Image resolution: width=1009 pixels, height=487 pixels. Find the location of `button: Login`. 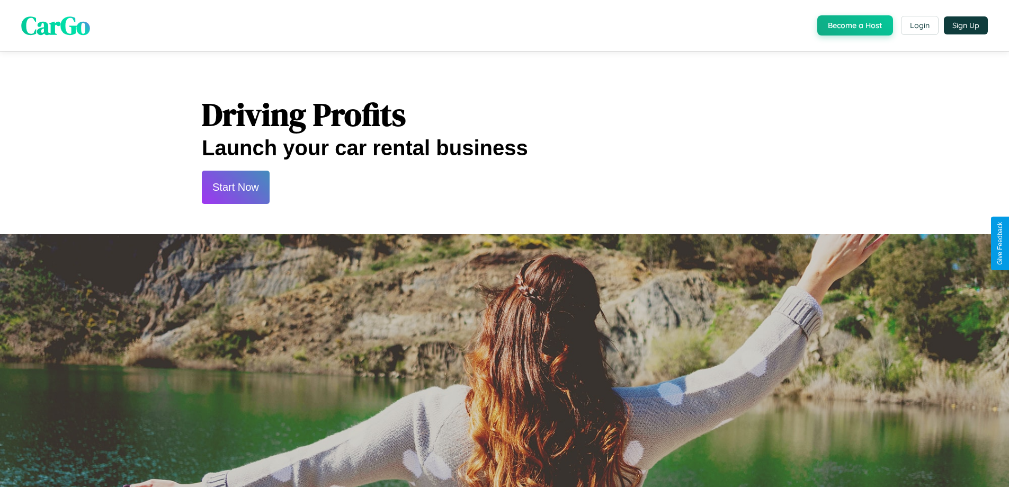

button: Login is located at coordinates (919, 25).